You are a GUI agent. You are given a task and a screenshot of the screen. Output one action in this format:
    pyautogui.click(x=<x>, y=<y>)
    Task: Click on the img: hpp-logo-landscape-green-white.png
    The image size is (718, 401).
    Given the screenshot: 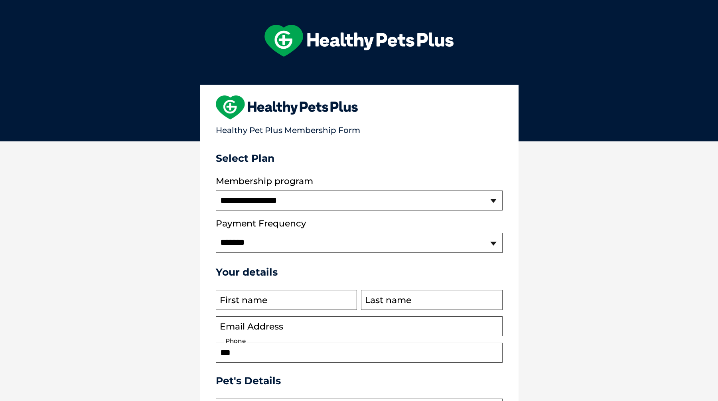 What is the action you would take?
    pyautogui.click(x=359, y=41)
    